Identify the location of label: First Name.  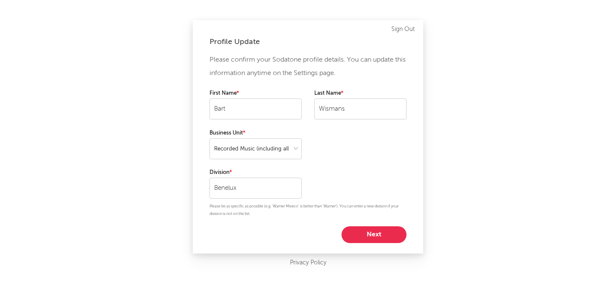
(256, 93).